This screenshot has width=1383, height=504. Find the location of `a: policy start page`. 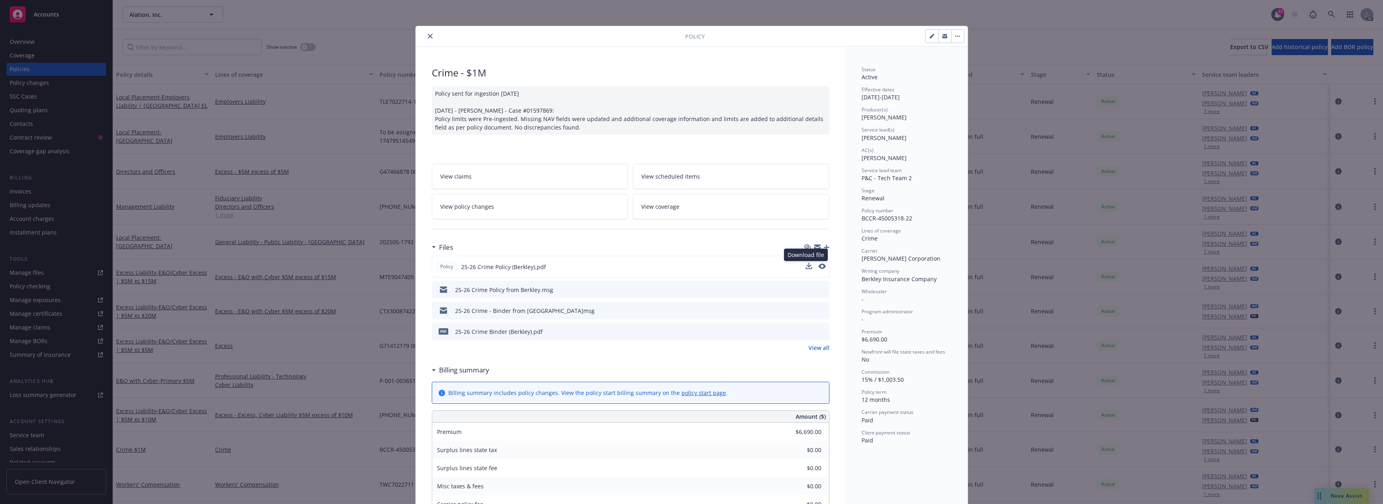

a: policy start page is located at coordinates (703, 392).